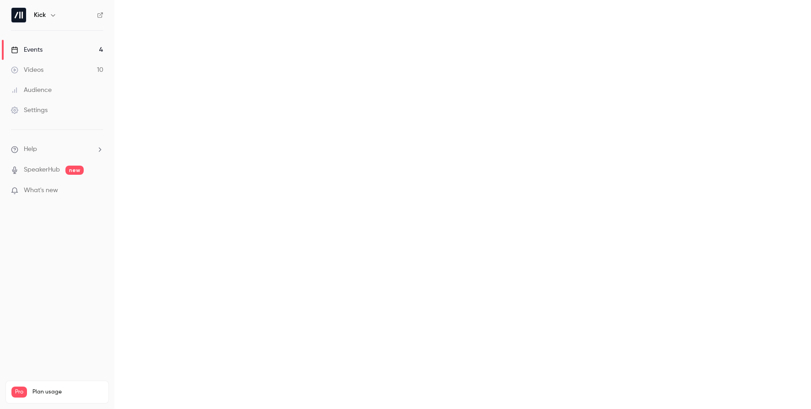 Image resolution: width=811 pixels, height=409 pixels. What do you see at coordinates (19, 15) in the screenshot?
I see `img: Kick` at bounding box center [19, 15].